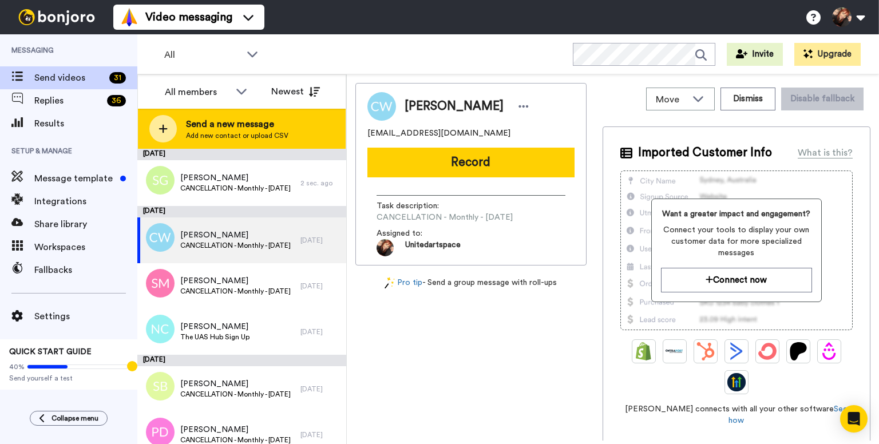 The width and height of the screenshot is (879, 444). Describe the element at coordinates (86, 316) in the screenshot. I see `span: Settings` at that location.